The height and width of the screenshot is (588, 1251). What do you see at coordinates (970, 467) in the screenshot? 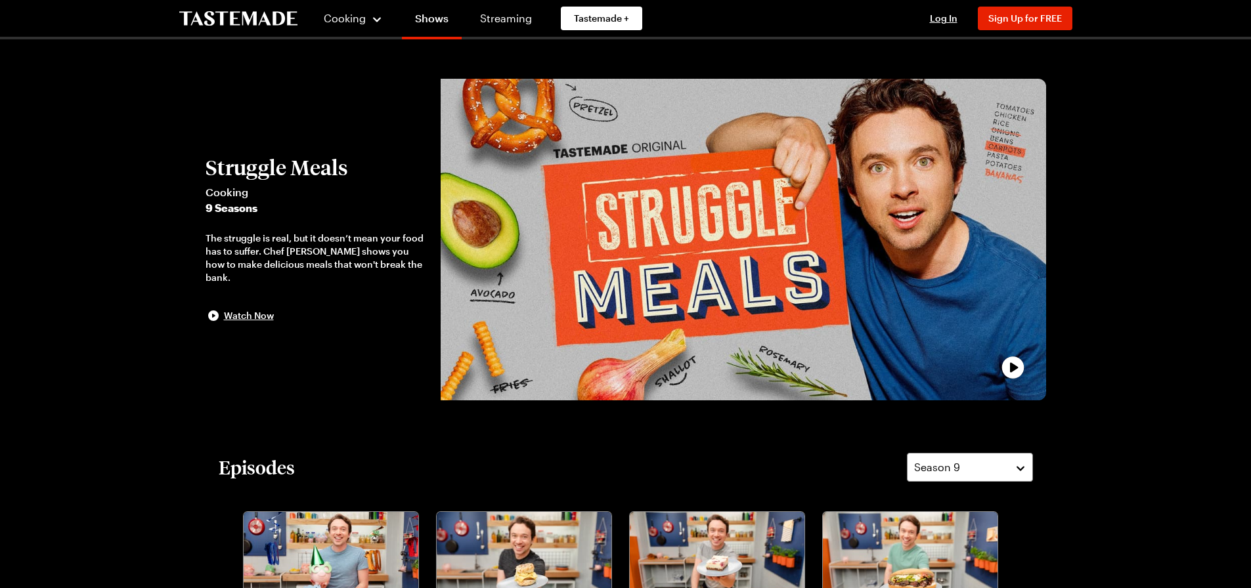
I see `button: Season 9` at bounding box center [970, 467].